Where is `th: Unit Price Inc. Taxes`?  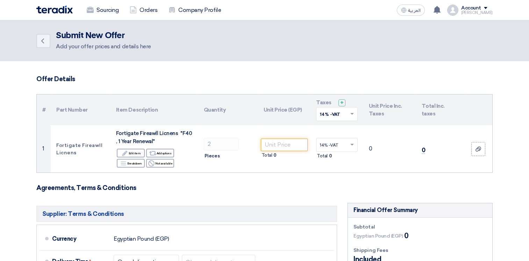
th: Unit Price Inc. Taxes is located at coordinates (390, 110).